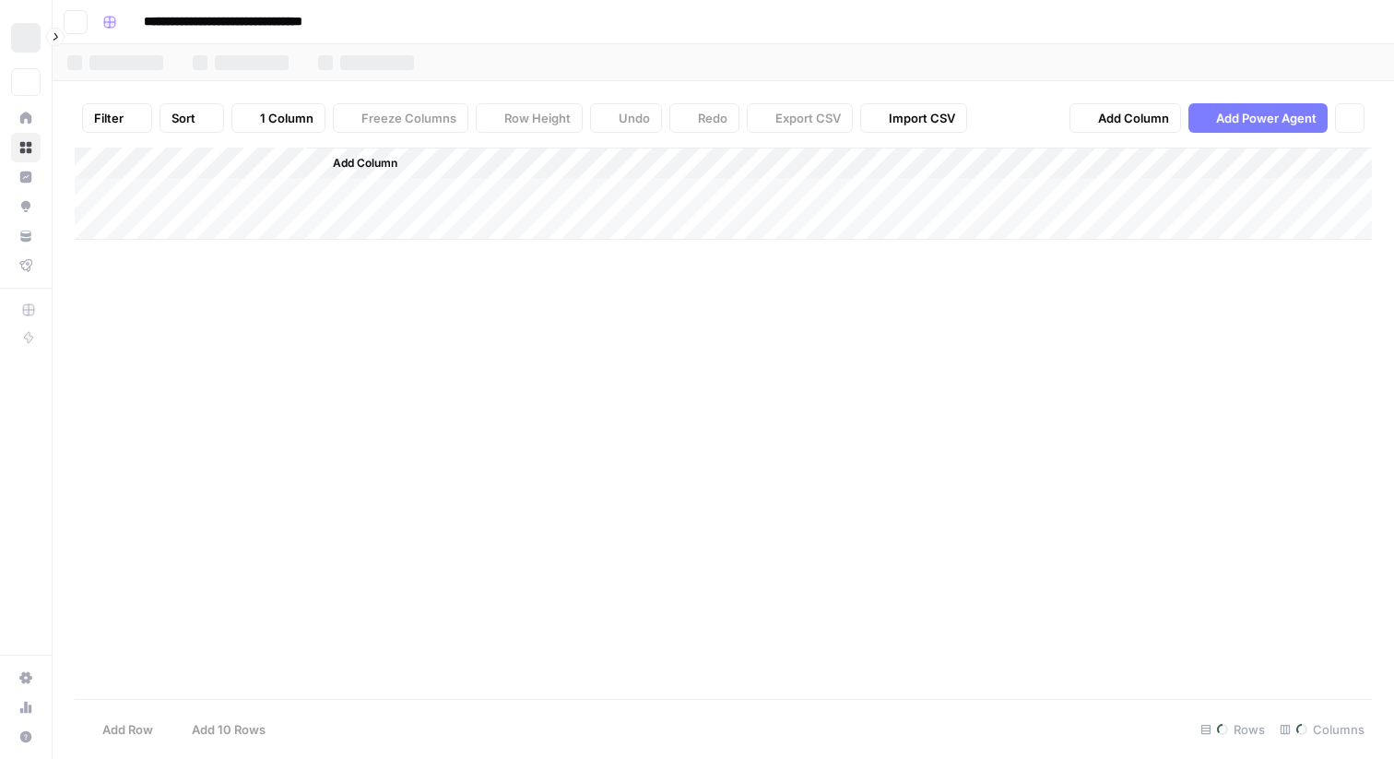 This screenshot has width=1394, height=759. I want to click on a: Usage, so click(26, 707).